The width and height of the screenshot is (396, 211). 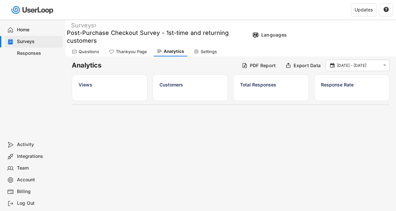 I want to click on div: Customers, so click(x=190, y=84).